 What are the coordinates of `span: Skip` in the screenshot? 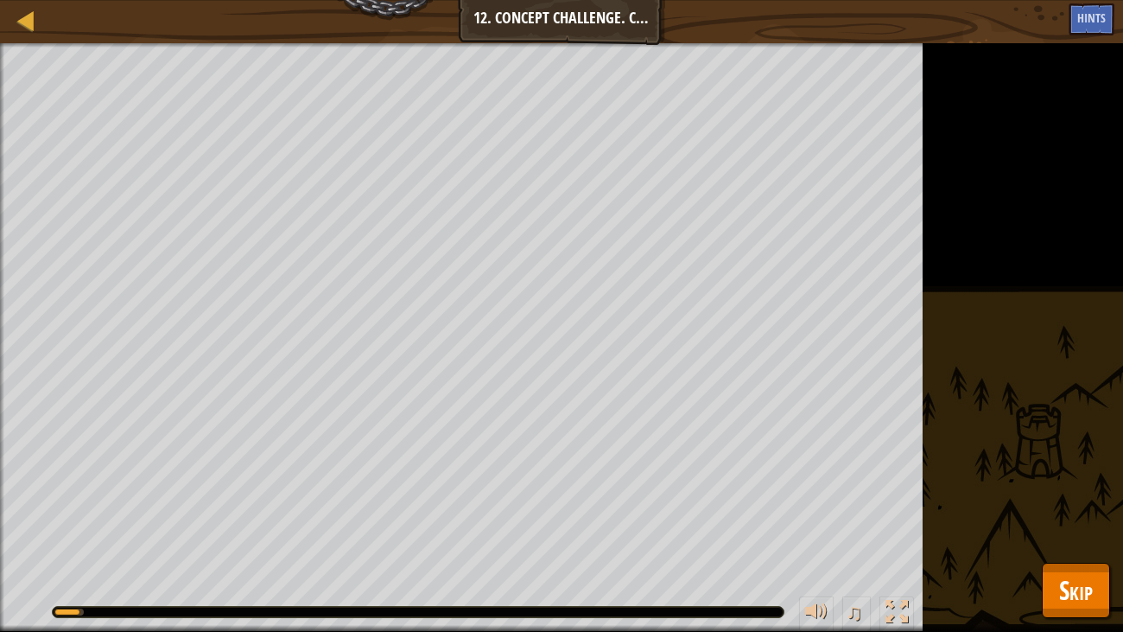 It's located at (1076, 589).